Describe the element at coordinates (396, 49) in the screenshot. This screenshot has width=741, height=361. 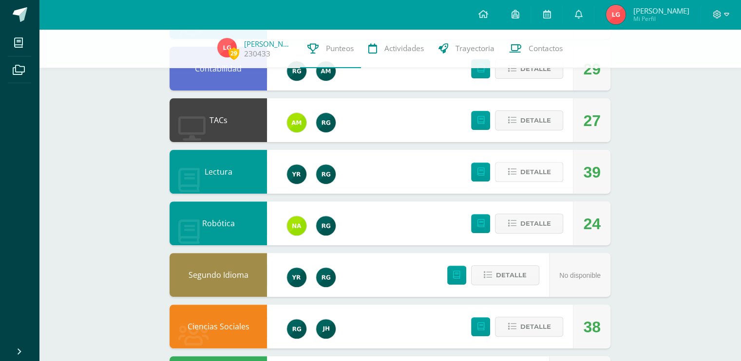
I see `a: Actividades` at that location.